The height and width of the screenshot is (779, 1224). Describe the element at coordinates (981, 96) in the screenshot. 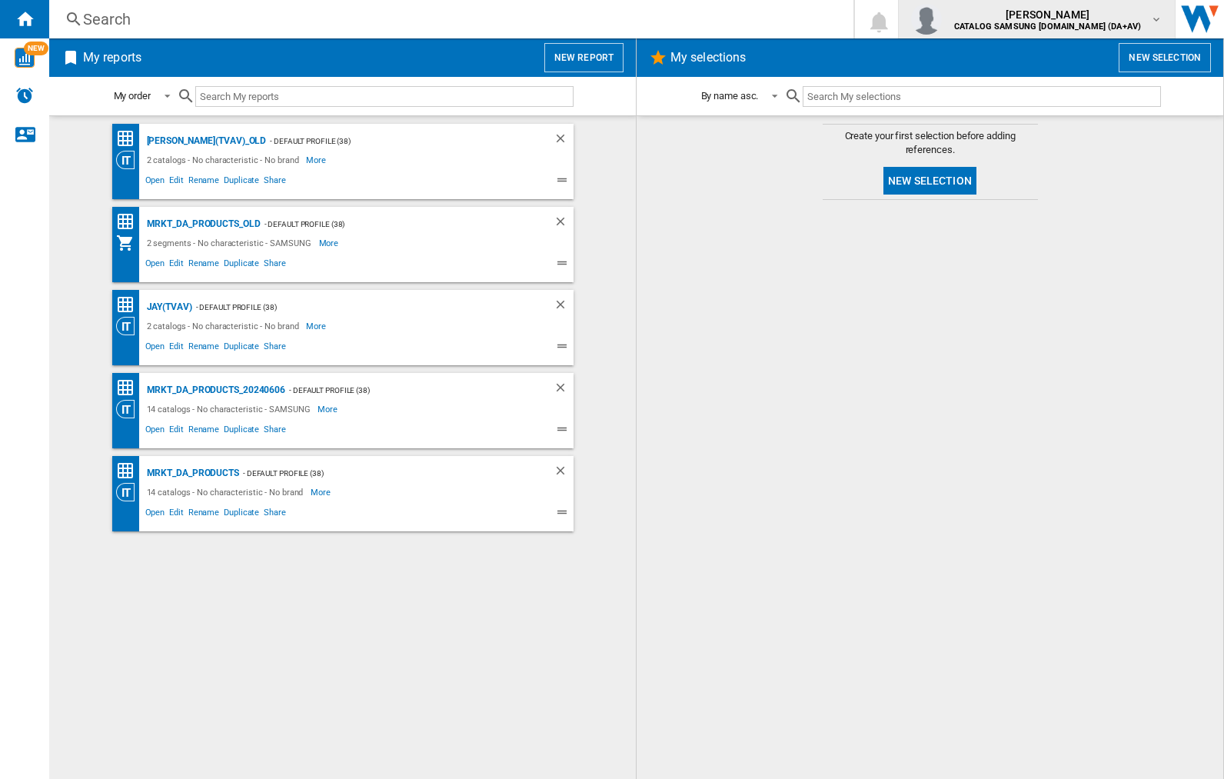

I see `input: Search My selections` at that location.